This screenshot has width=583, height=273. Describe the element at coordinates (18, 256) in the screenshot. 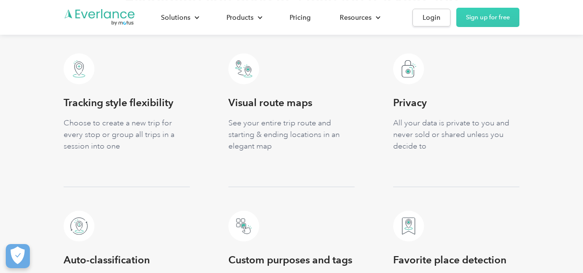

I see `button: Cookies Settings` at that location.